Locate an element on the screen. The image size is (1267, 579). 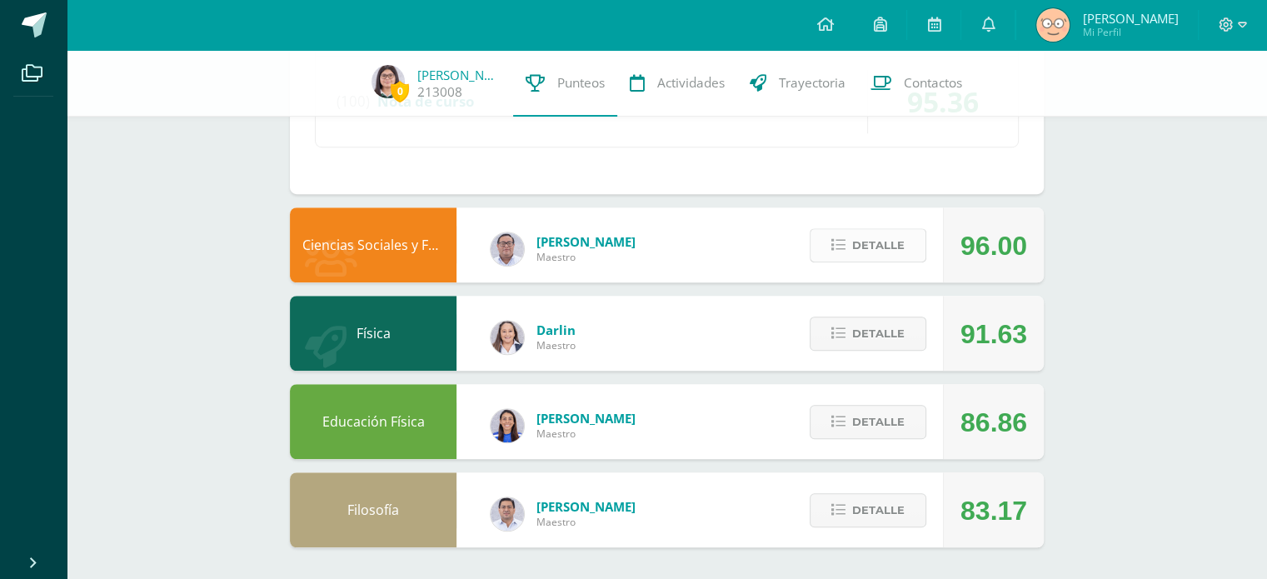
a: Trayectoria is located at coordinates (797, 83).